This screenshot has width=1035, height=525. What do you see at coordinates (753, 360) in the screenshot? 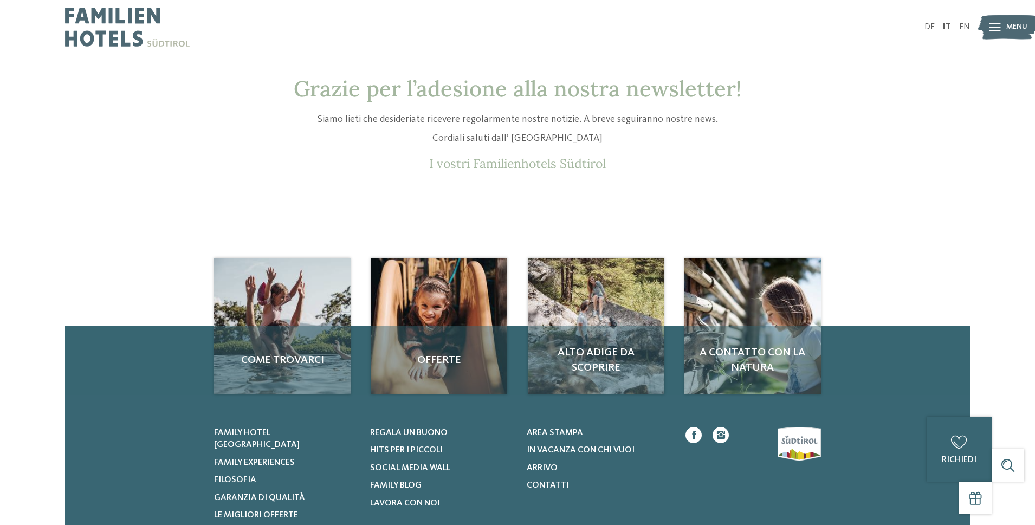
I see `span: A contatto con la natura` at bounding box center [753, 360].